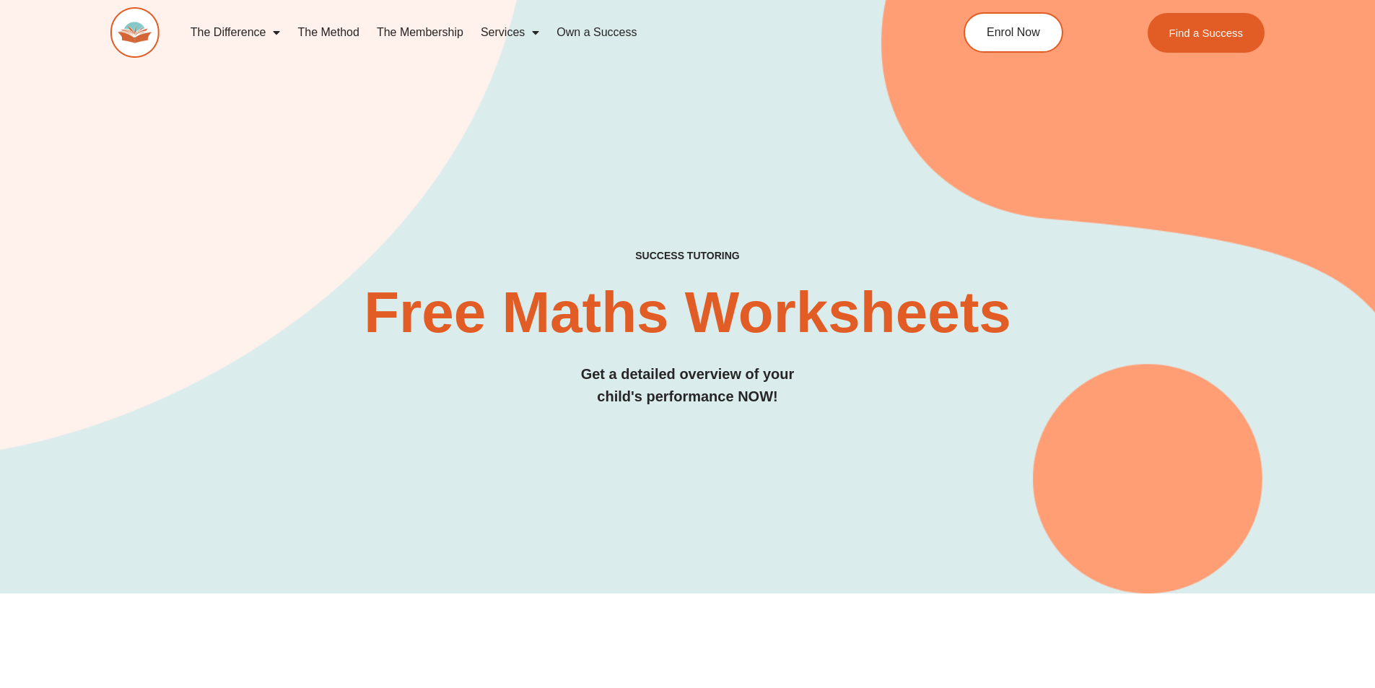  What do you see at coordinates (1014, 32) in the screenshot?
I see `span: Enrol Now` at bounding box center [1014, 32].